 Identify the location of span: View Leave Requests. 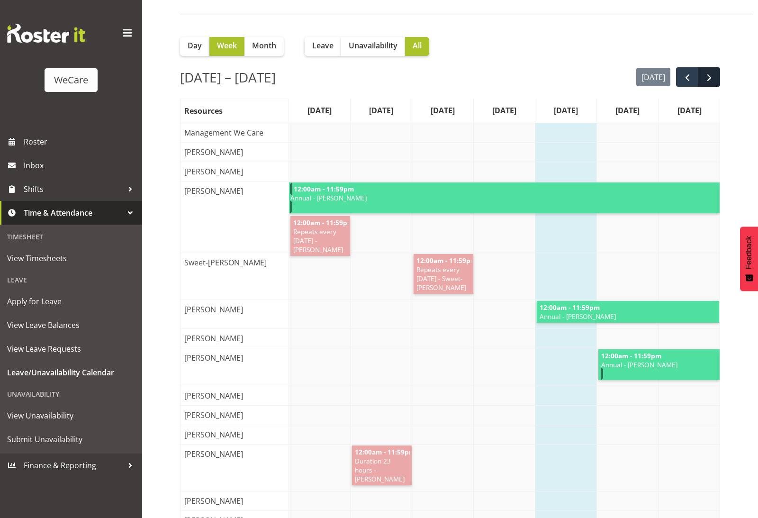
(71, 349).